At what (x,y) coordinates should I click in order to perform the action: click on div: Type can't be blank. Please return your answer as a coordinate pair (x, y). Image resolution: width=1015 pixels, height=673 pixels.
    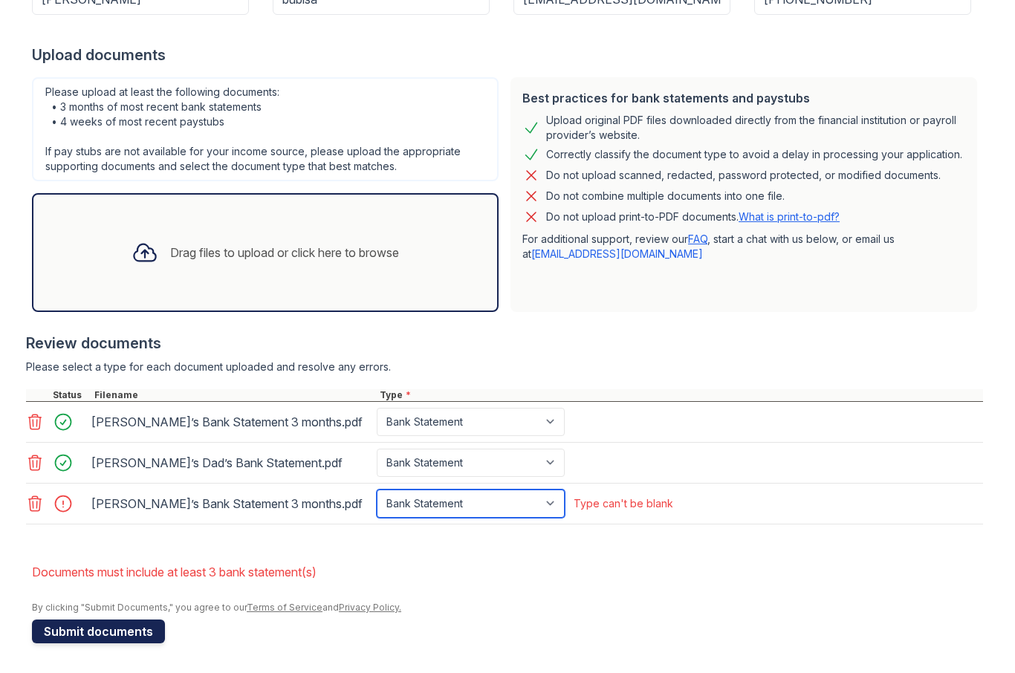
    Looking at the image, I should click on (623, 504).